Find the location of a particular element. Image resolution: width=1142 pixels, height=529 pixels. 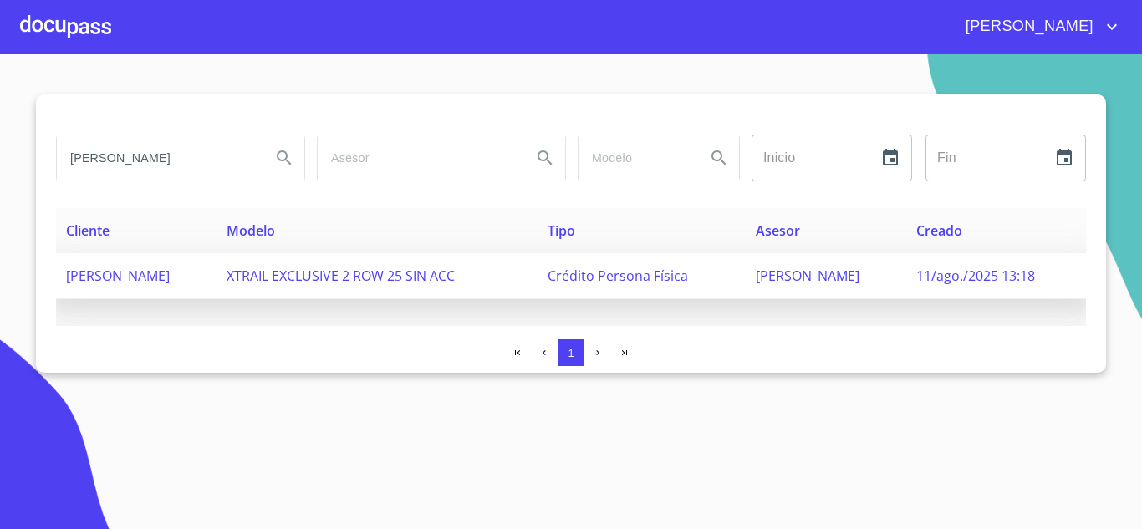

button: 1 is located at coordinates (571, 353).